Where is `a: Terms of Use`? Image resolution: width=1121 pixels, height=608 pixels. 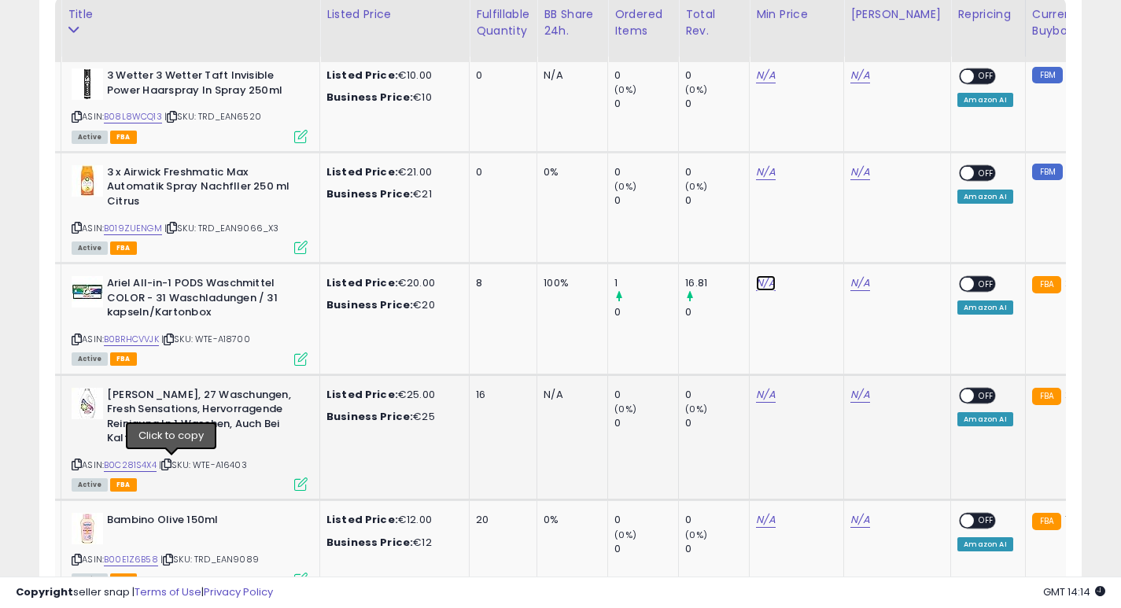 a: Terms of Use is located at coordinates (168, 591).